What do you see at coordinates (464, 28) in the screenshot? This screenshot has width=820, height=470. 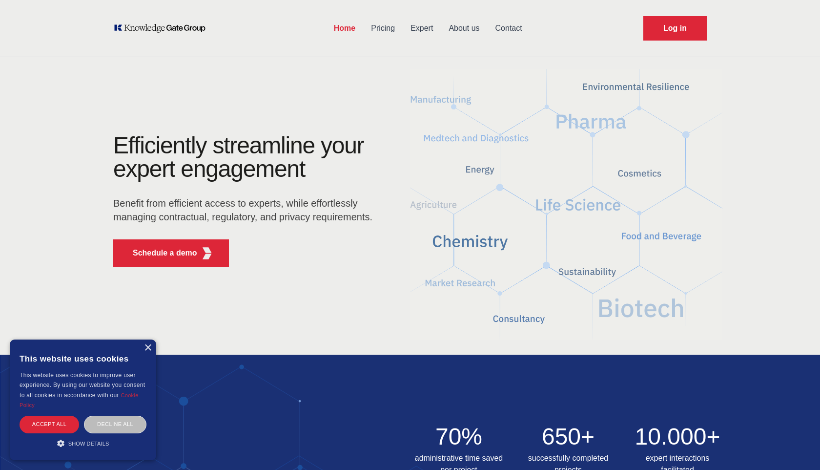 I see `a: About us` at bounding box center [464, 28].